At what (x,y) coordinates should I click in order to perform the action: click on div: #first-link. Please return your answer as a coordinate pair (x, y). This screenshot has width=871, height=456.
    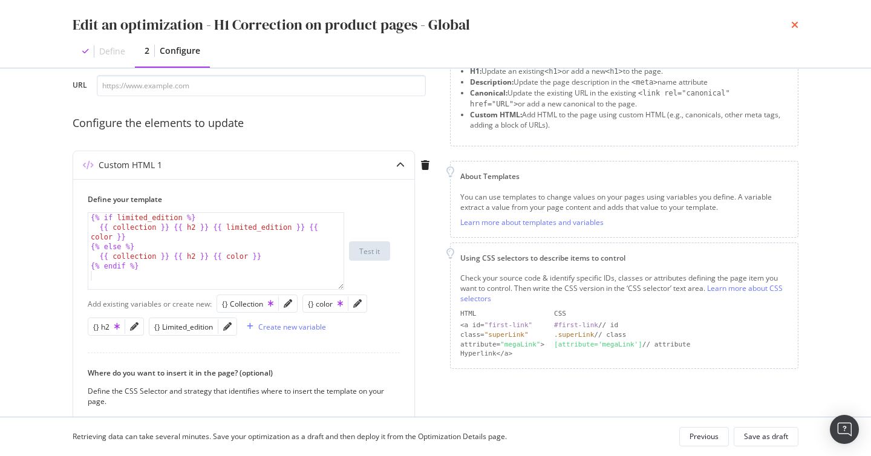
    Looking at the image, I should click on (576, 325).